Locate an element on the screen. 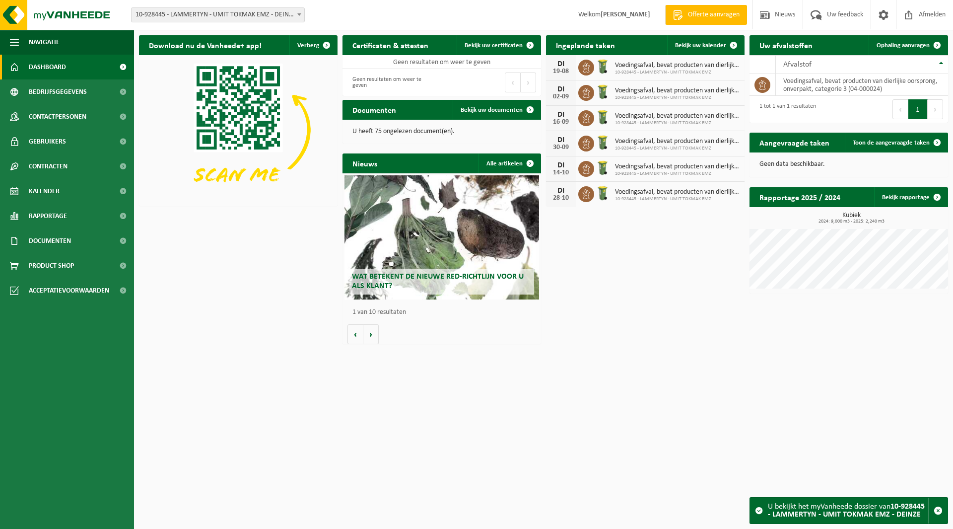 The height and width of the screenshot is (529, 953). span: Contracten is located at coordinates (48, 166).